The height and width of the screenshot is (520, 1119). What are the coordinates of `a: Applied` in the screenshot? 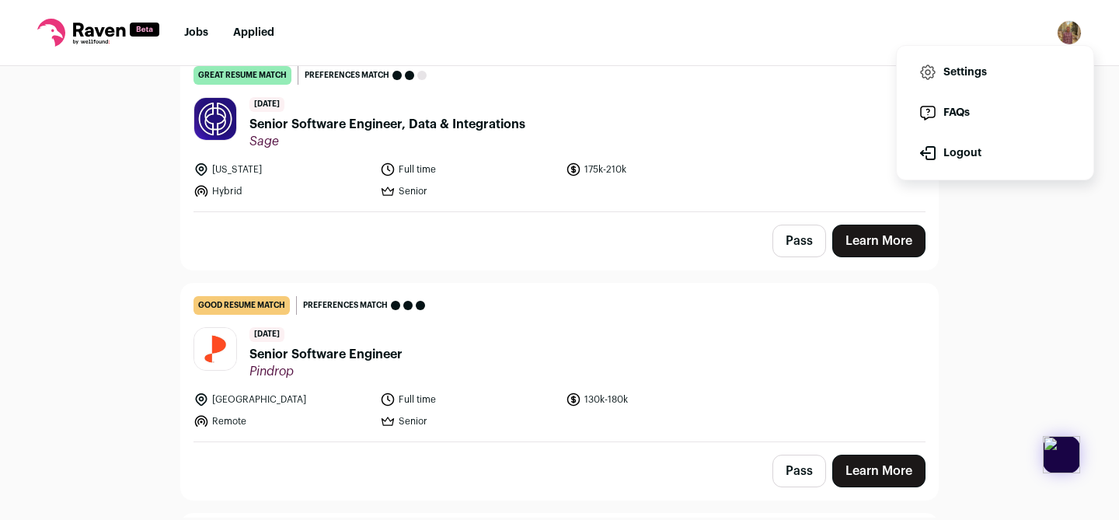 It's located at (253, 33).